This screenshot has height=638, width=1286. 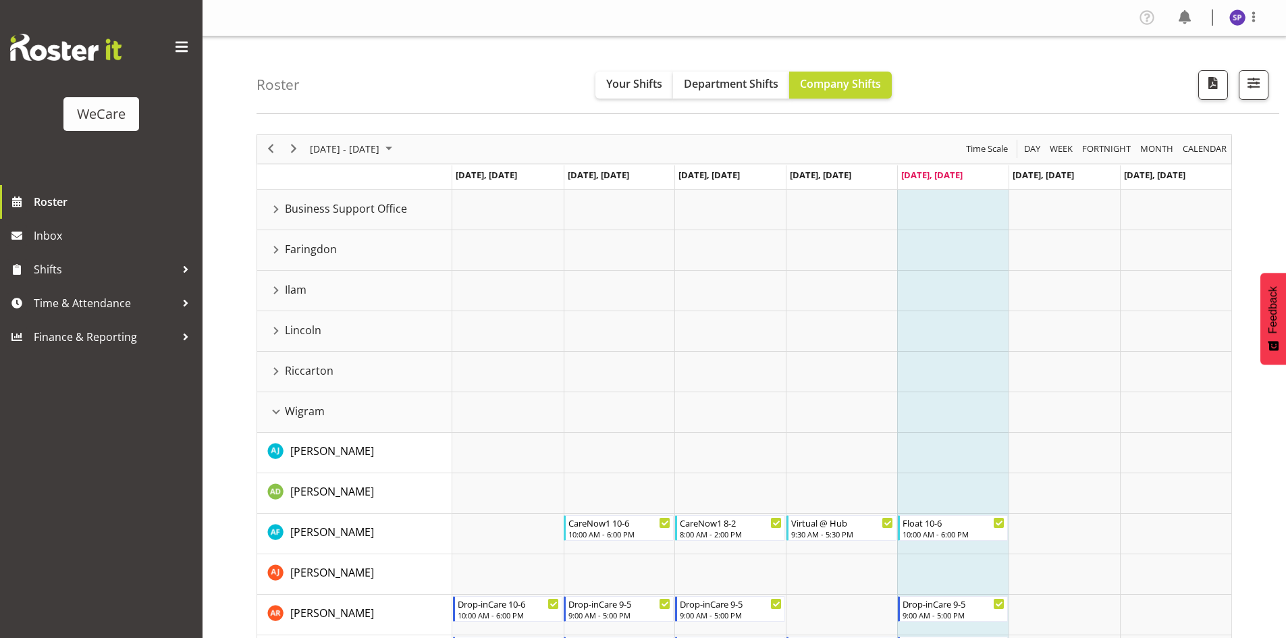 What do you see at coordinates (294, 149) in the screenshot?
I see `div: next period` at bounding box center [294, 149].